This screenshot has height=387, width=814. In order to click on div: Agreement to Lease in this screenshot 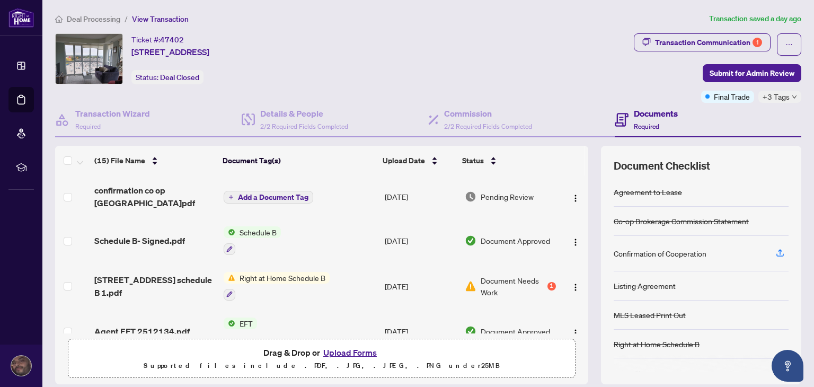, I will do `click(648, 192)`.